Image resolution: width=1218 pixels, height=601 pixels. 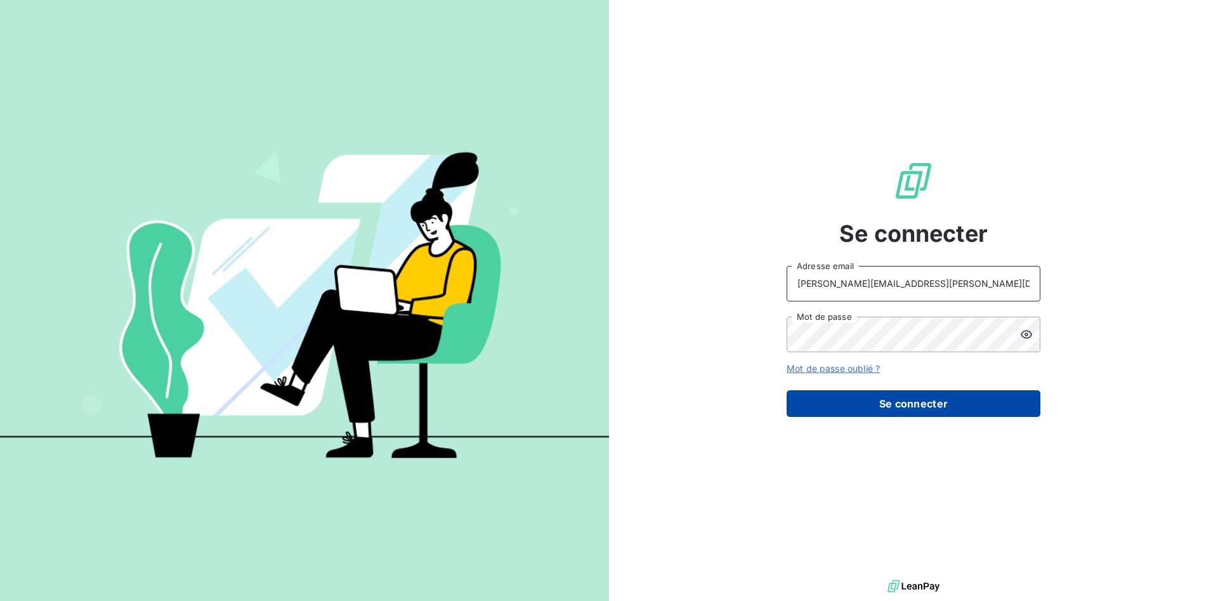 I want to click on button: Se connecter, so click(x=913, y=403).